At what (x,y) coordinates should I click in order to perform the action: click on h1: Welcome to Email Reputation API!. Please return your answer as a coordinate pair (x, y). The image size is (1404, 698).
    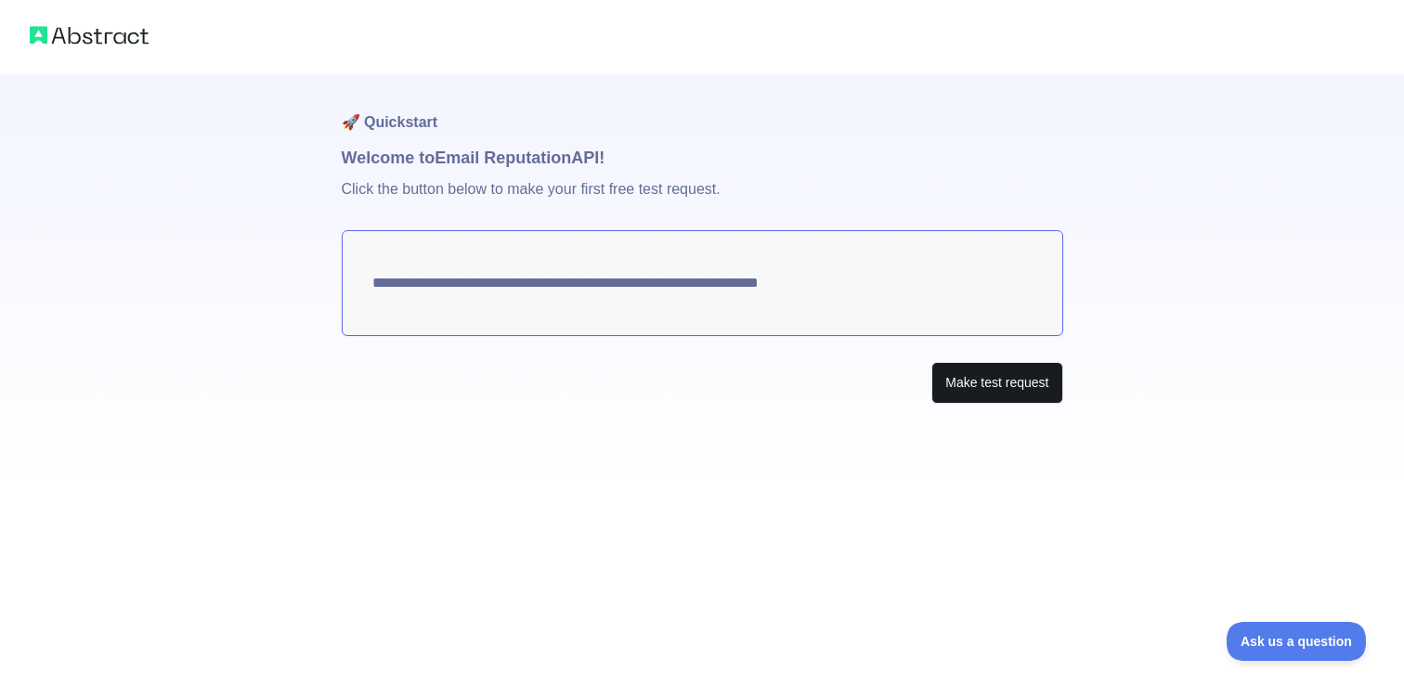
    Looking at the image, I should click on (702, 158).